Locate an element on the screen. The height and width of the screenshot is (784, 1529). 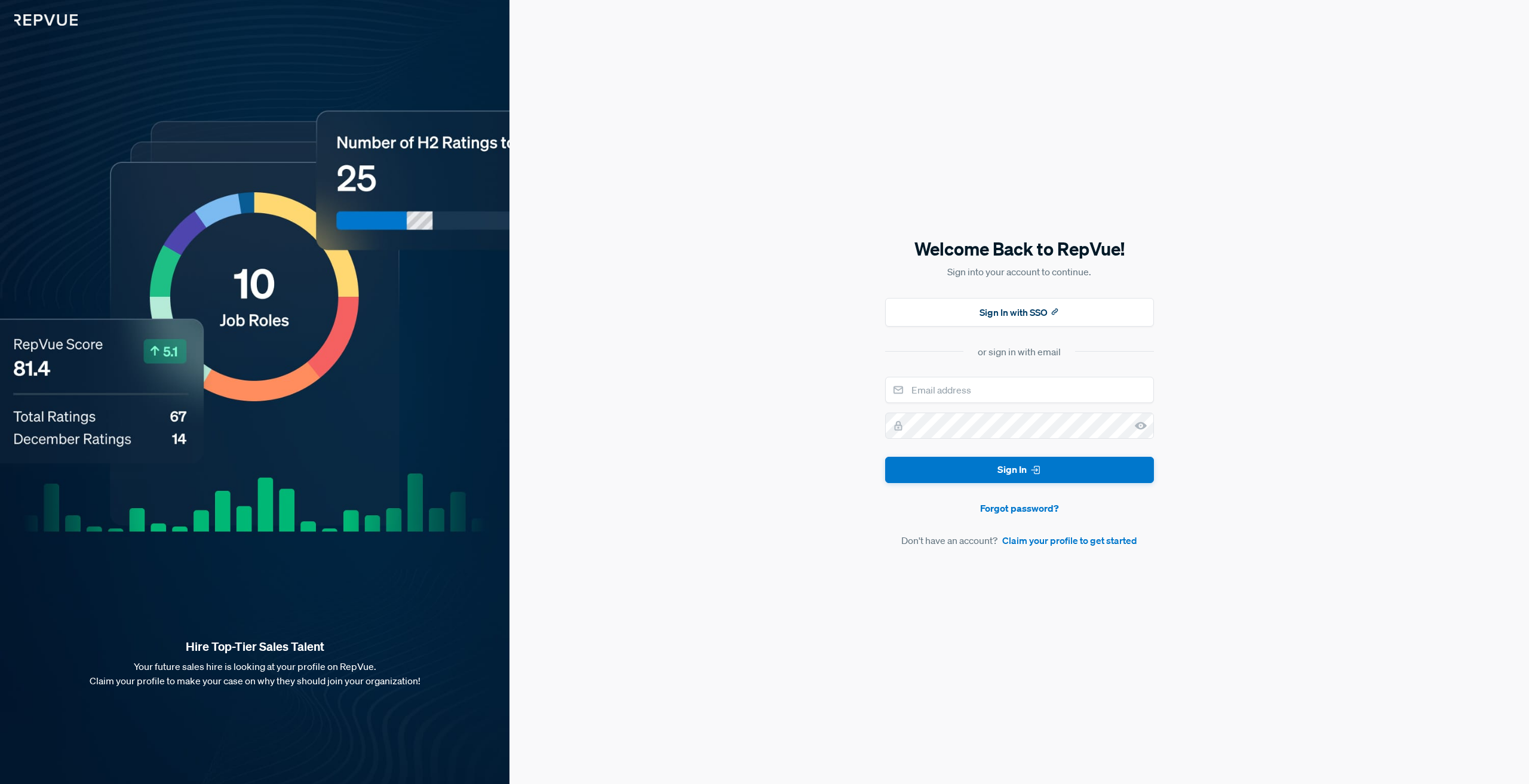
article: Don't have an account? is located at coordinates (1019, 540).